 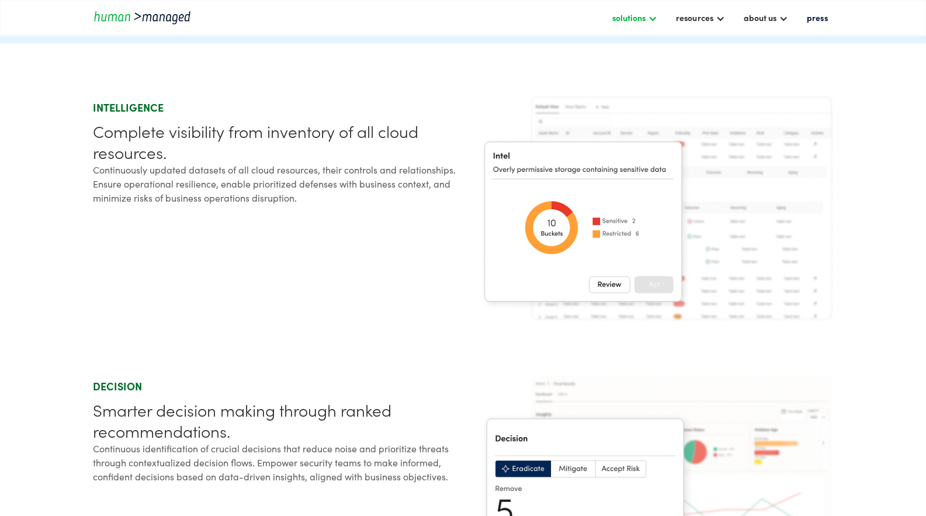 What do you see at coordinates (276, 420) in the screenshot?
I see `div: Smarter decision making through ranked recommendations.` at bounding box center [276, 420].